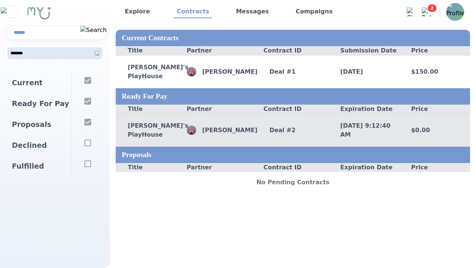  Describe the element at coordinates (39, 166) in the screenshot. I see `div: Fulfilled` at that location.